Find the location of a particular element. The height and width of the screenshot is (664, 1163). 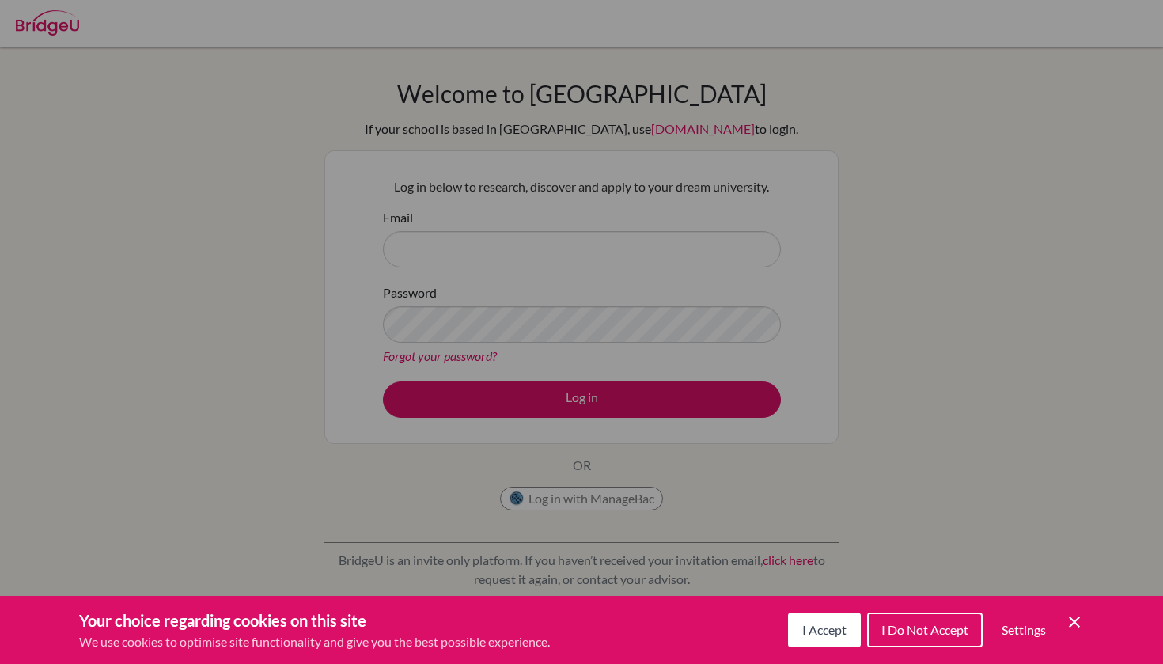

p: We use cookies to optimise site functionality and give you the best possible experience. is located at coordinates (314, 642).